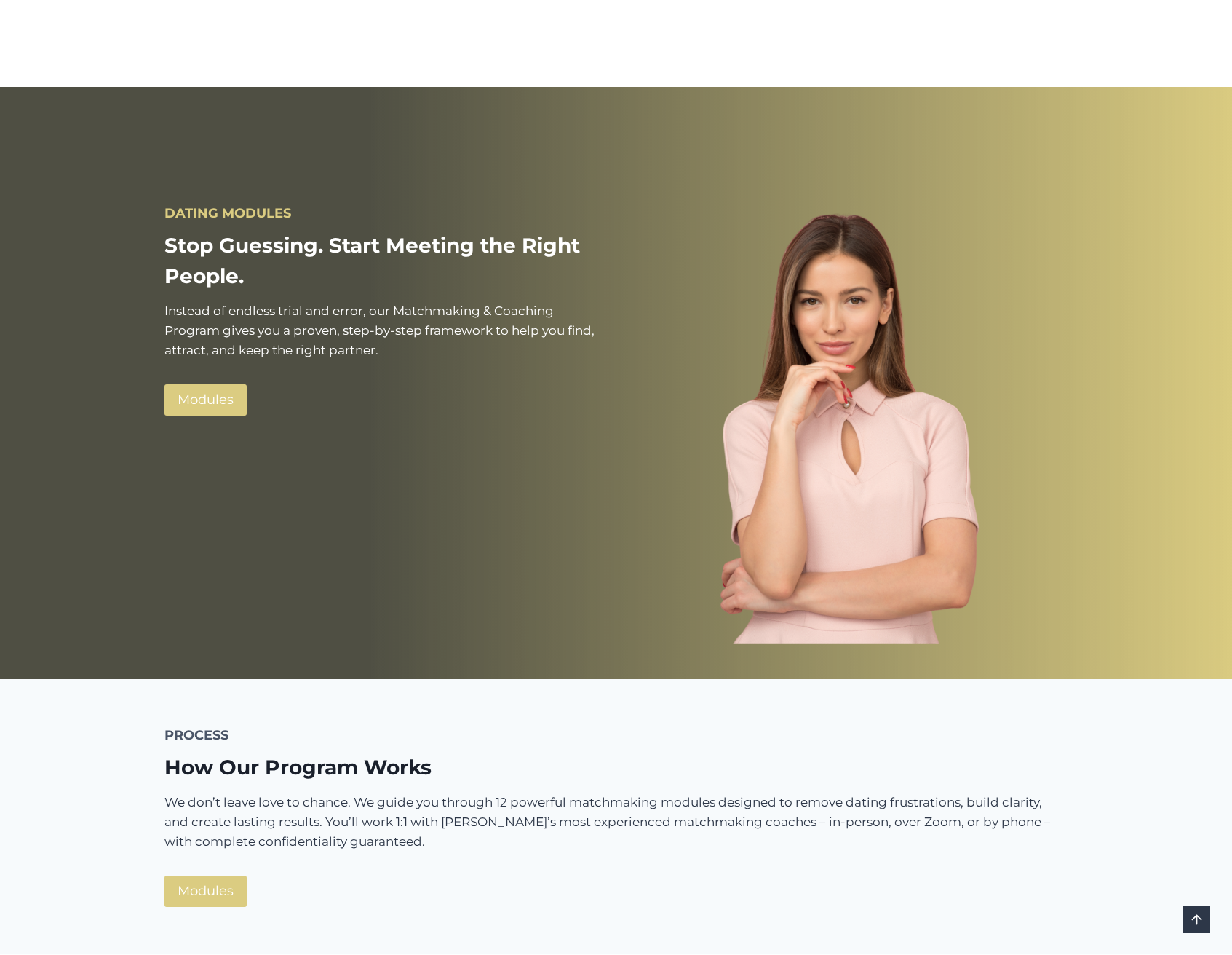 The width and height of the screenshot is (1232, 955). Describe the element at coordinates (384, 331) in the screenshot. I see `p: Instead of endless trial and error, our Matchmaking & Coaching Program gives you a proven, step-b...` at that location.